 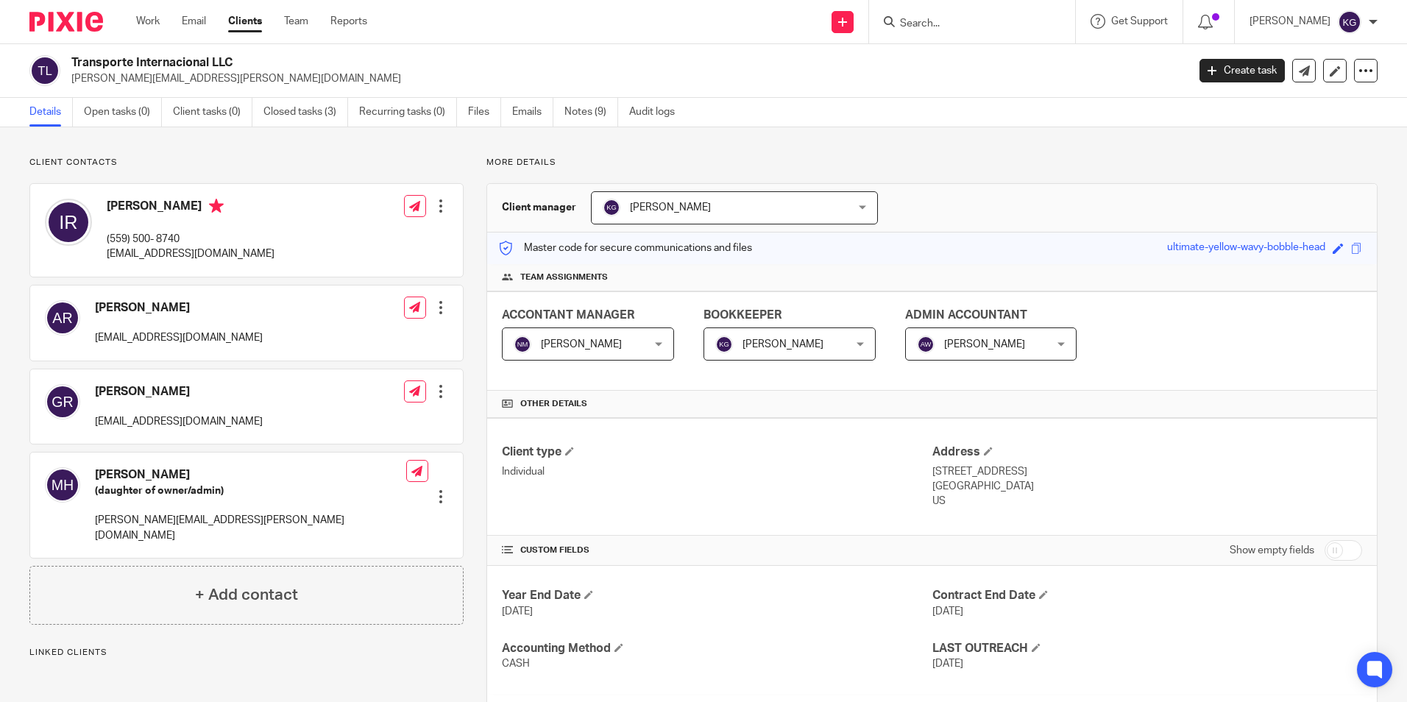 I want to click on a: Clients, so click(x=245, y=21).